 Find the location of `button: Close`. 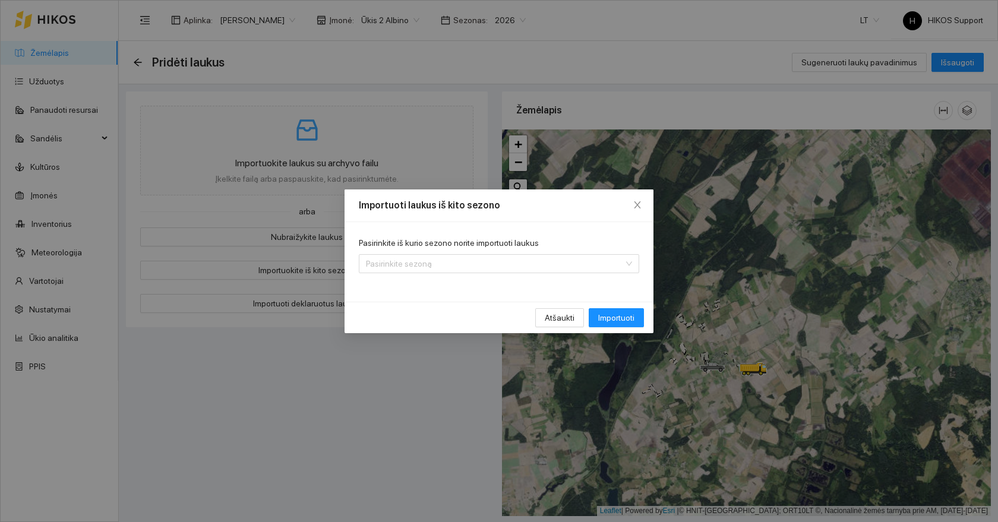

button: Close is located at coordinates (638, 206).